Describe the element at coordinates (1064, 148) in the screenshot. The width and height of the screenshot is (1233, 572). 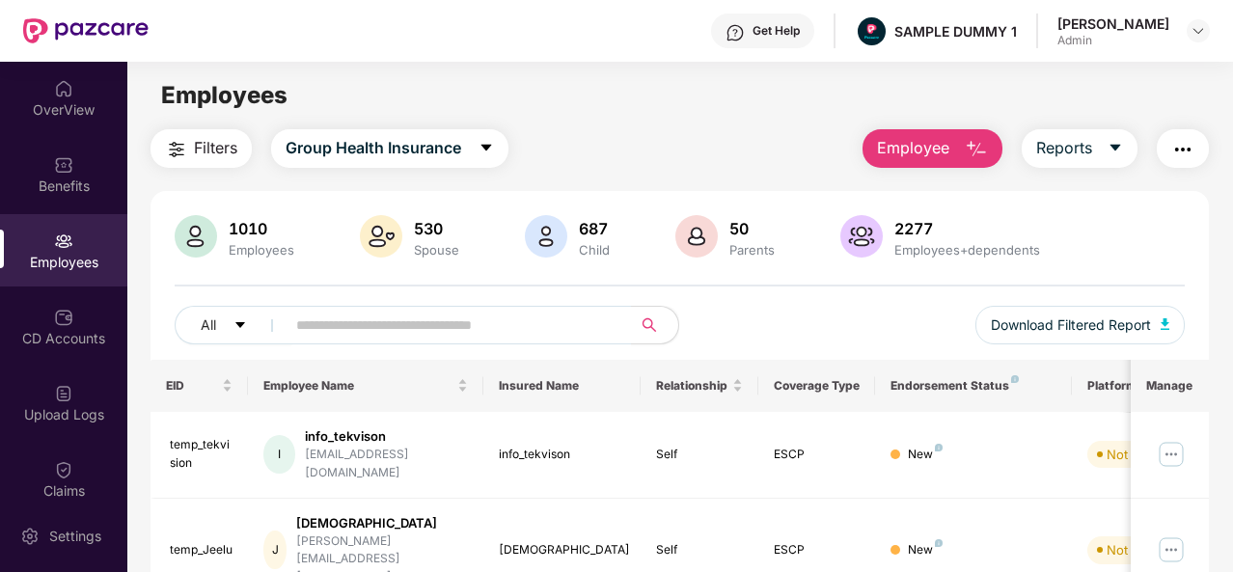
I see `span: Reports` at that location.